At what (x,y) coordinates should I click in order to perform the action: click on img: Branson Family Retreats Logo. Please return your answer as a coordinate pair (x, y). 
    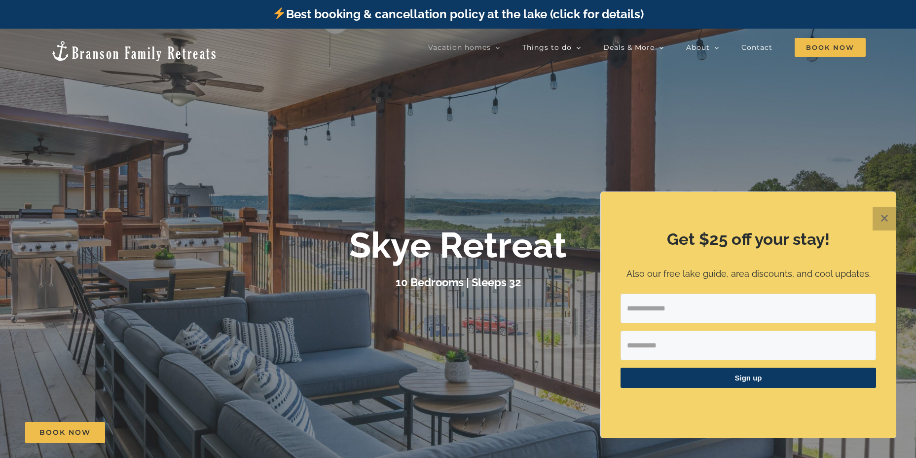
    Looking at the image, I should click on (134, 51).